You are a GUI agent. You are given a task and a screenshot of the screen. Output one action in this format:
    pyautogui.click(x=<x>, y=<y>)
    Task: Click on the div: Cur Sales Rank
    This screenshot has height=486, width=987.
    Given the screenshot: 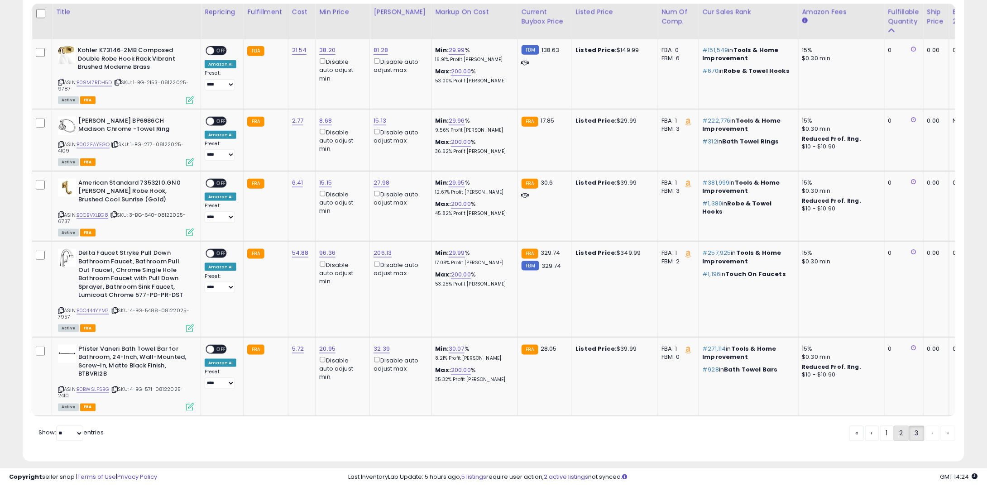 What is the action you would take?
    pyautogui.click(x=748, y=12)
    